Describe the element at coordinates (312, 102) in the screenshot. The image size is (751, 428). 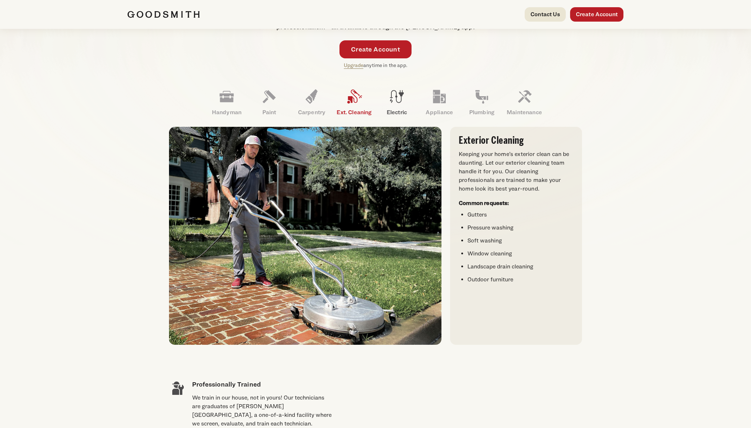
I see `a: Carpentry` at that location.